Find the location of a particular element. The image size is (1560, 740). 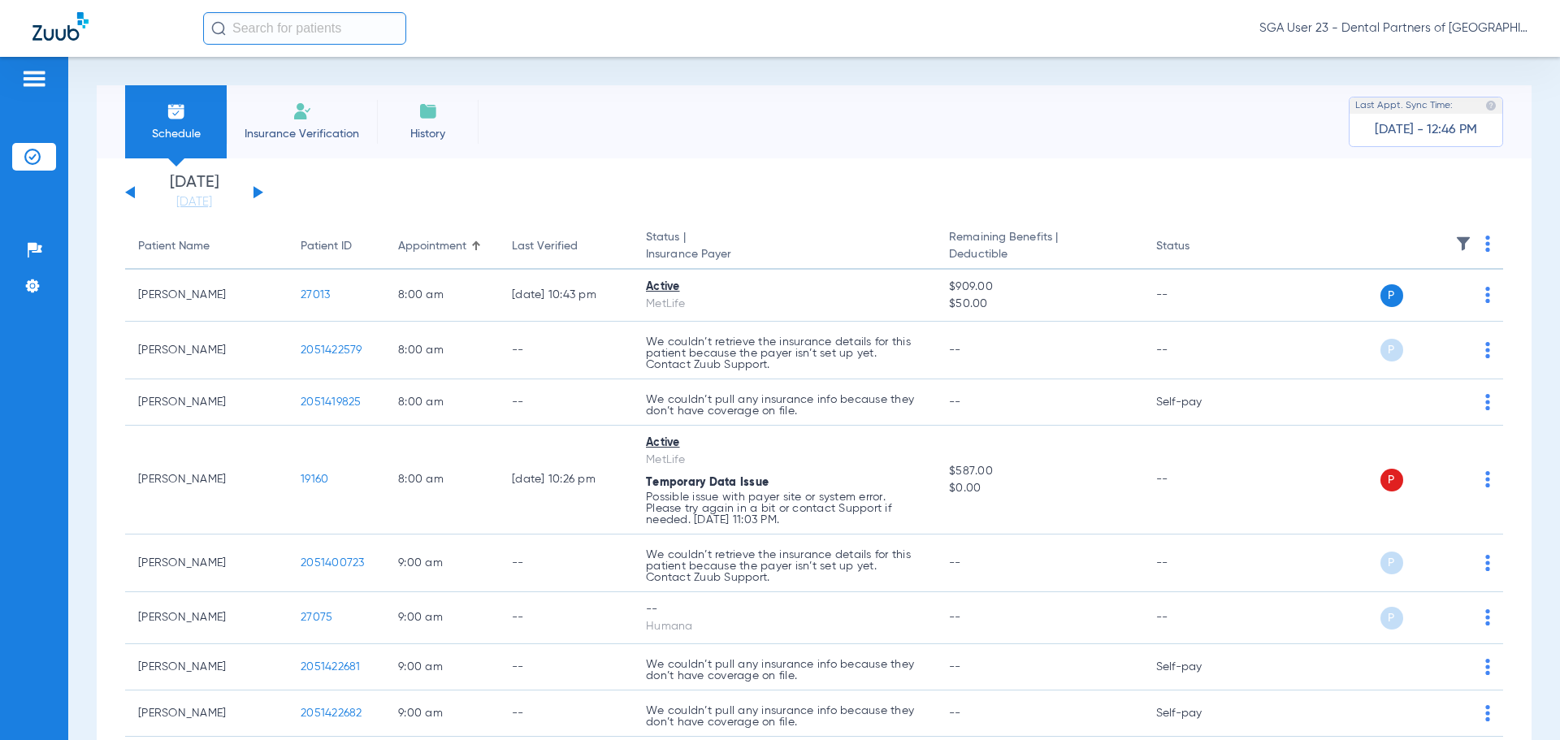

span: $909.00 is located at coordinates (1039, 287).